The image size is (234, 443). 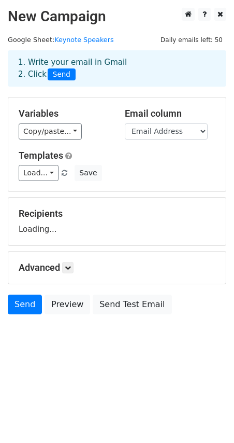 I want to click on small: Google Sheet:, so click(x=61, y=39).